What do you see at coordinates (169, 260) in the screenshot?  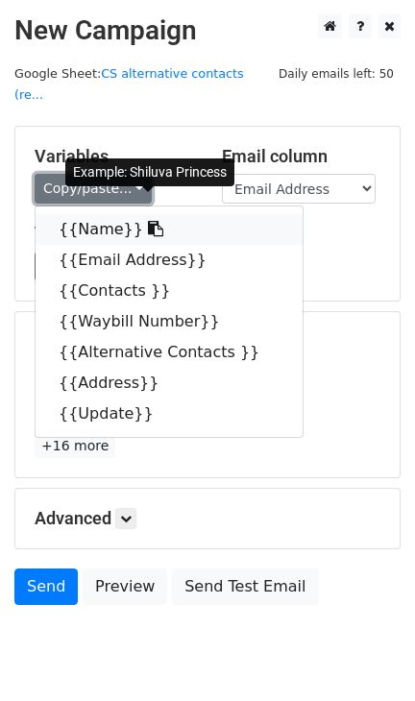 I see `a: {{Email Address}}` at bounding box center [169, 260].